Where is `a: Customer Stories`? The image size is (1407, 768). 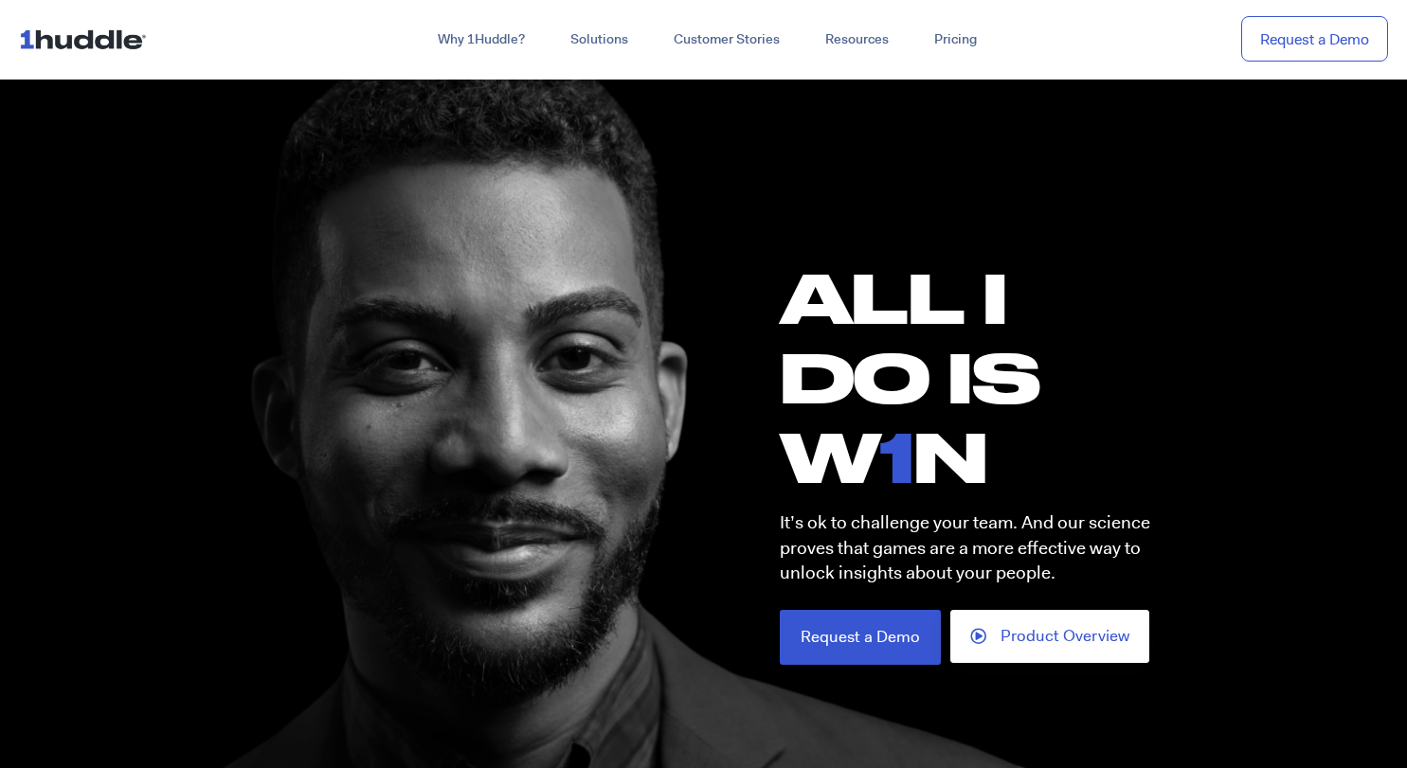 a: Customer Stories is located at coordinates (727, 40).